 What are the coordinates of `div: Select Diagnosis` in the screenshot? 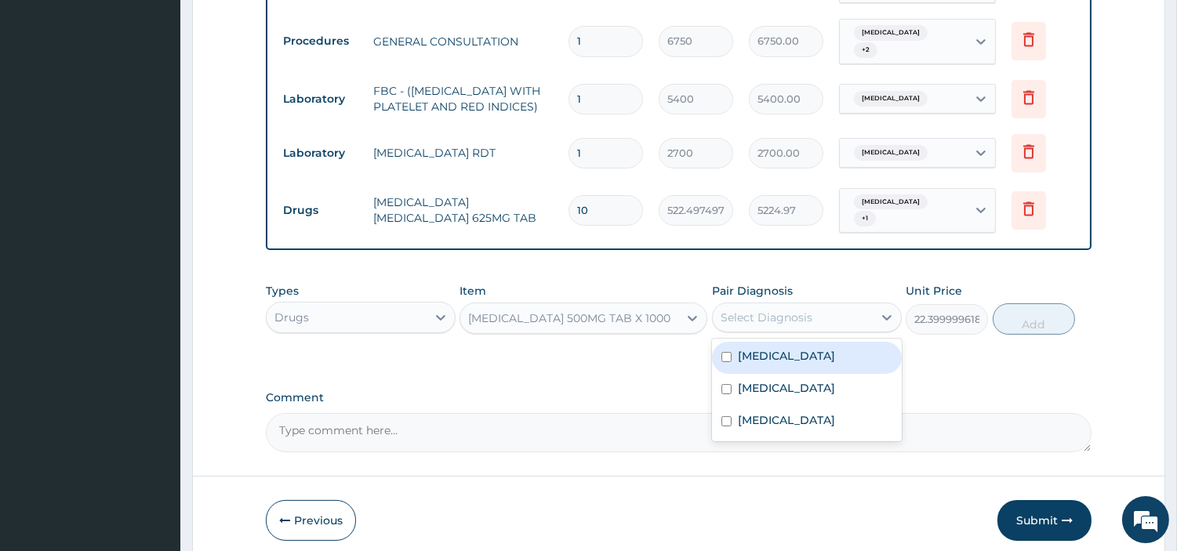 It's located at (766, 318).